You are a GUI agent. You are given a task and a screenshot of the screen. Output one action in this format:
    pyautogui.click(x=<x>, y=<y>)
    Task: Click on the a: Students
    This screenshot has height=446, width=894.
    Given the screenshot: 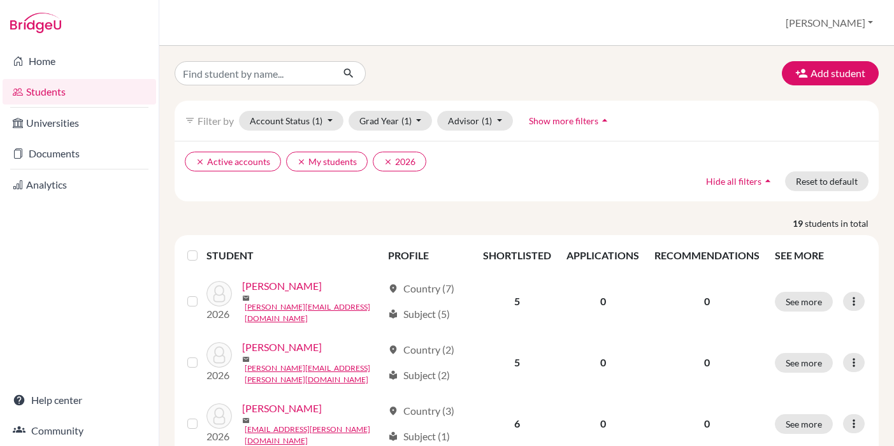 What is the action you would take?
    pyautogui.click(x=79, y=92)
    